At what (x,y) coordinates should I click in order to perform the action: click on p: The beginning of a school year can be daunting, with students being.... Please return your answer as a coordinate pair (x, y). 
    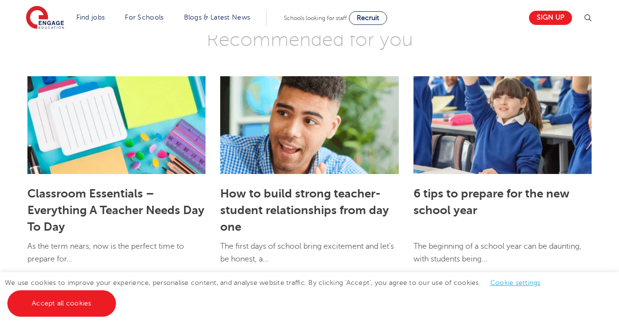
    Looking at the image, I should click on (503, 258).